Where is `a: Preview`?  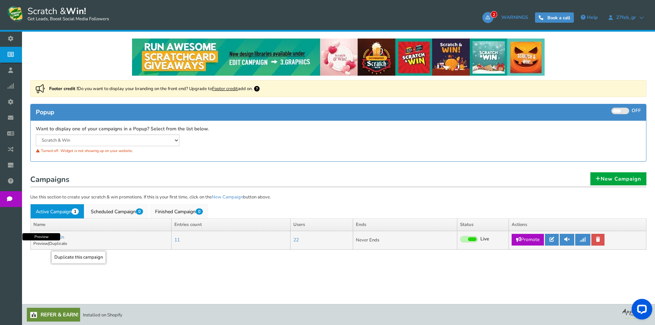 a: Preview is located at coordinates (41, 243).